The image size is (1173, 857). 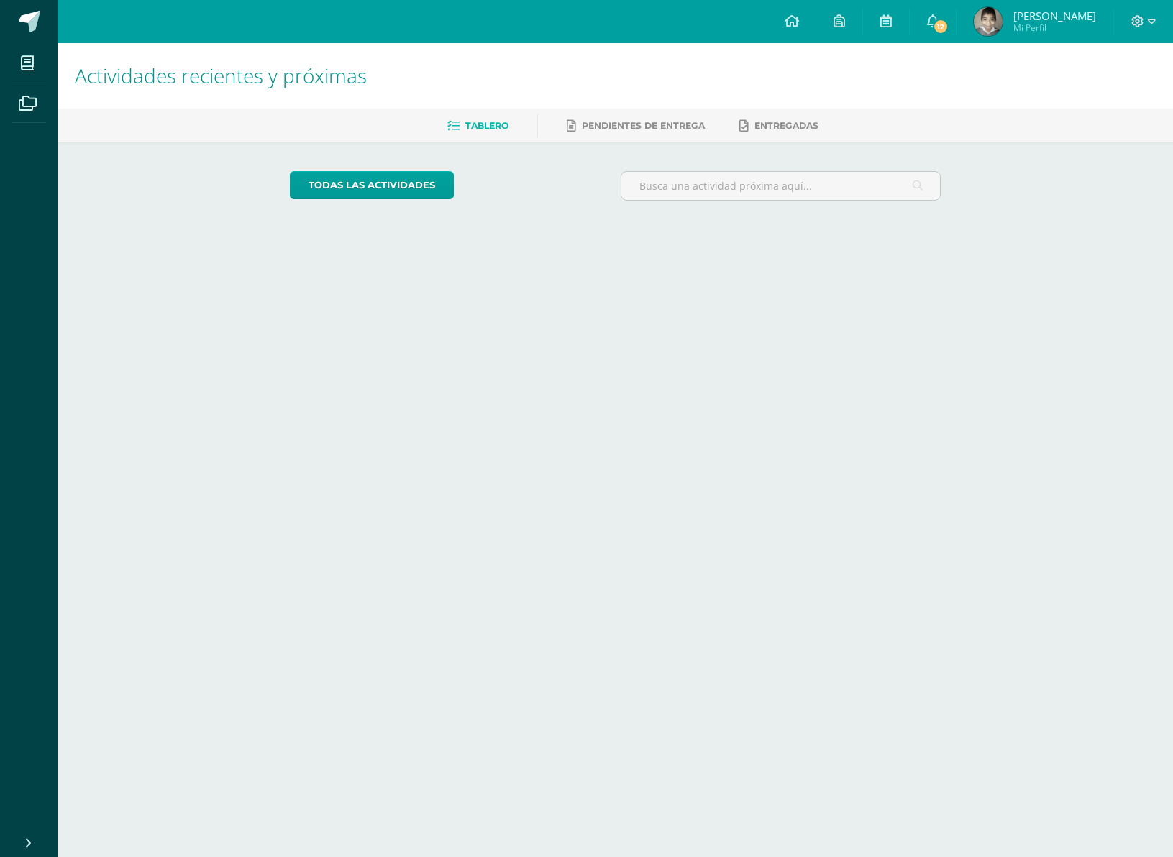 I want to click on span: Mi Perfil, so click(x=1054, y=27).